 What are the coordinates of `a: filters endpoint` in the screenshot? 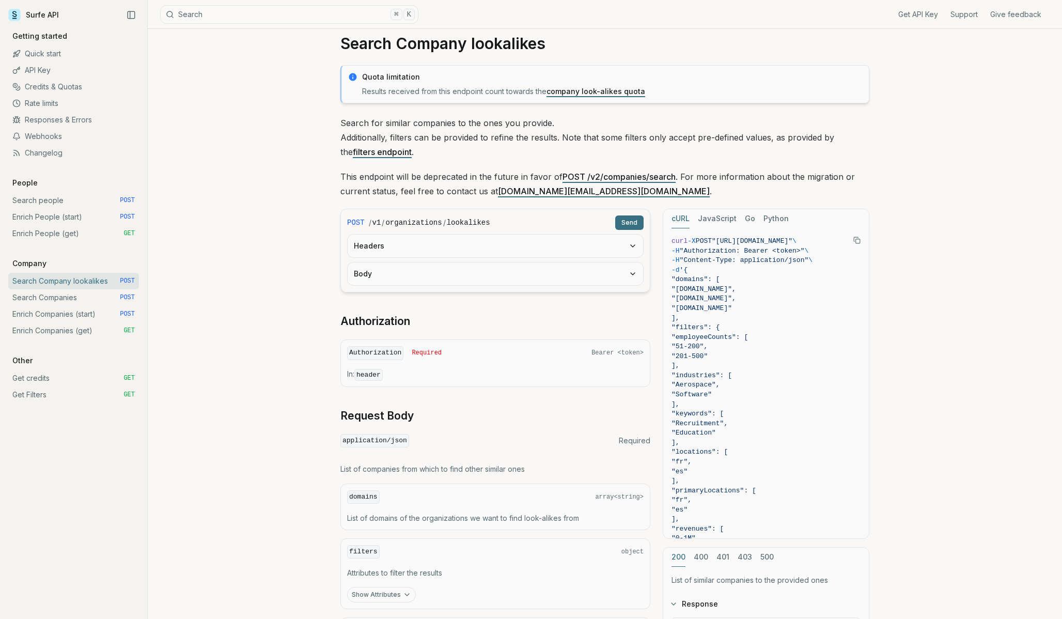 It's located at (382, 152).